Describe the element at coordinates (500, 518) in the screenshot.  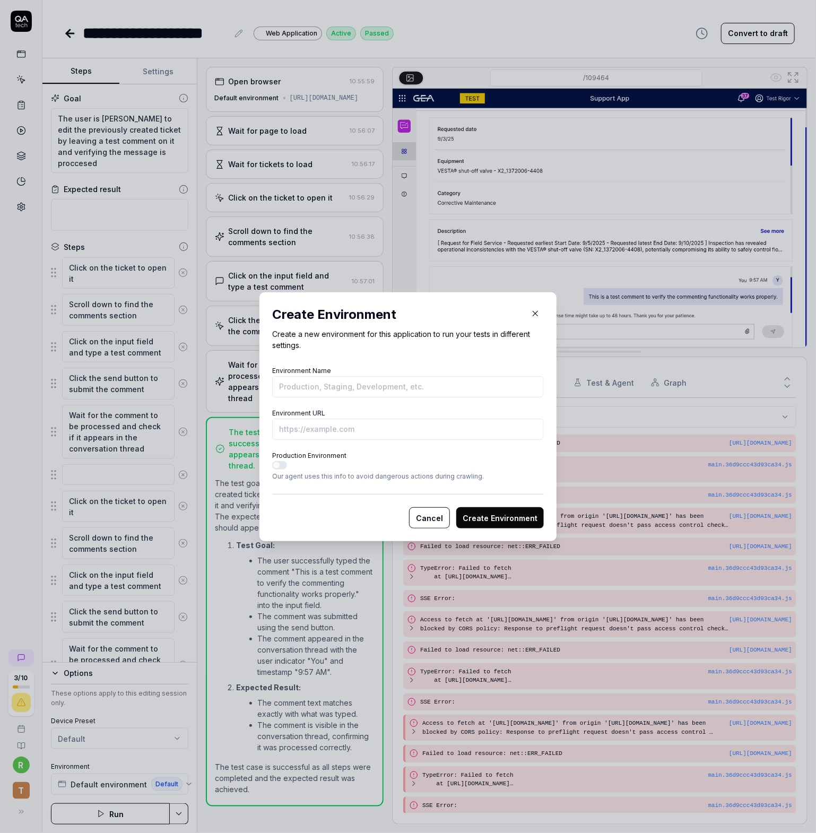
I see `button: Create Environment` at that location.